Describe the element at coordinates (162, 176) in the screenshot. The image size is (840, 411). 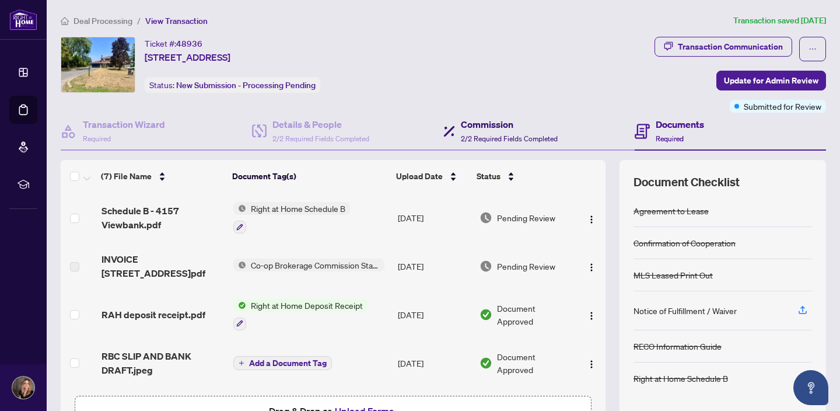
I see `th: (7) File Name` at that location.